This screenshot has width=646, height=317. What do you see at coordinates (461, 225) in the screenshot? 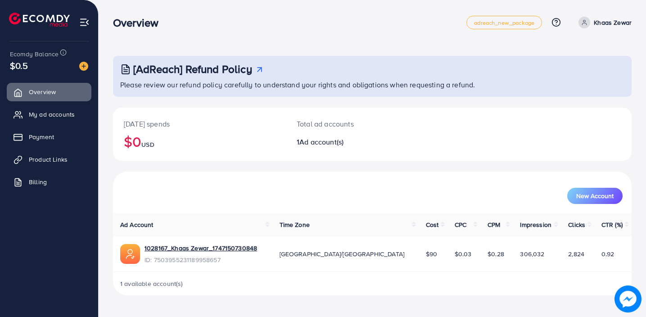
I see `span: CPC` at bounding box center [461, 225].